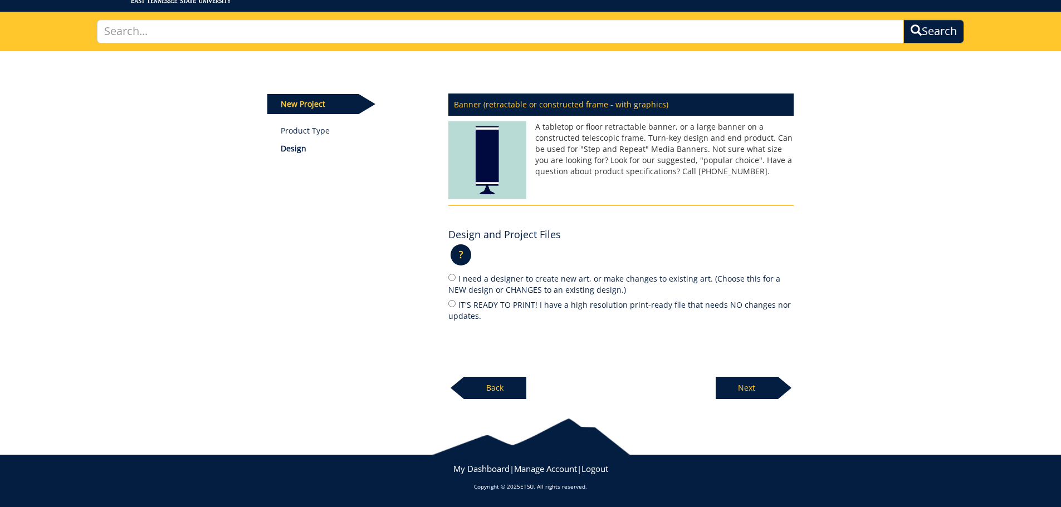 The width and height of the screenshot is (1061, 507). I want to click on label: I need a designer to create new art, or make changes to existing art. (Choose this for a NEW desi..., so click(621, 284).